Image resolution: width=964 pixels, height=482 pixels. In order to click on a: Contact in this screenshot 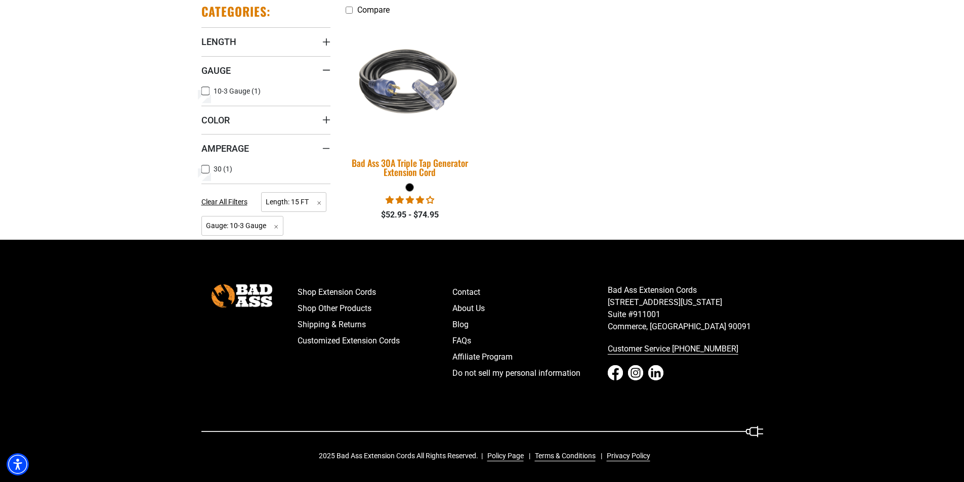, I will do `click(530, 293)`.